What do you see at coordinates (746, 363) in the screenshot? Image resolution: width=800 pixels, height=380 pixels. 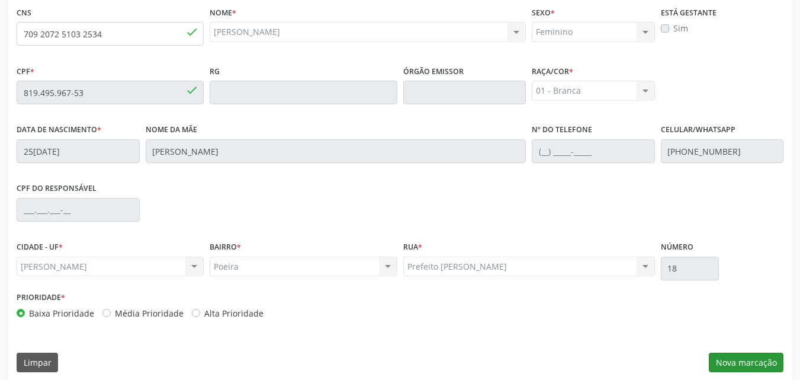 I see `button: Nova marcação` at bounding box center [746, 363].